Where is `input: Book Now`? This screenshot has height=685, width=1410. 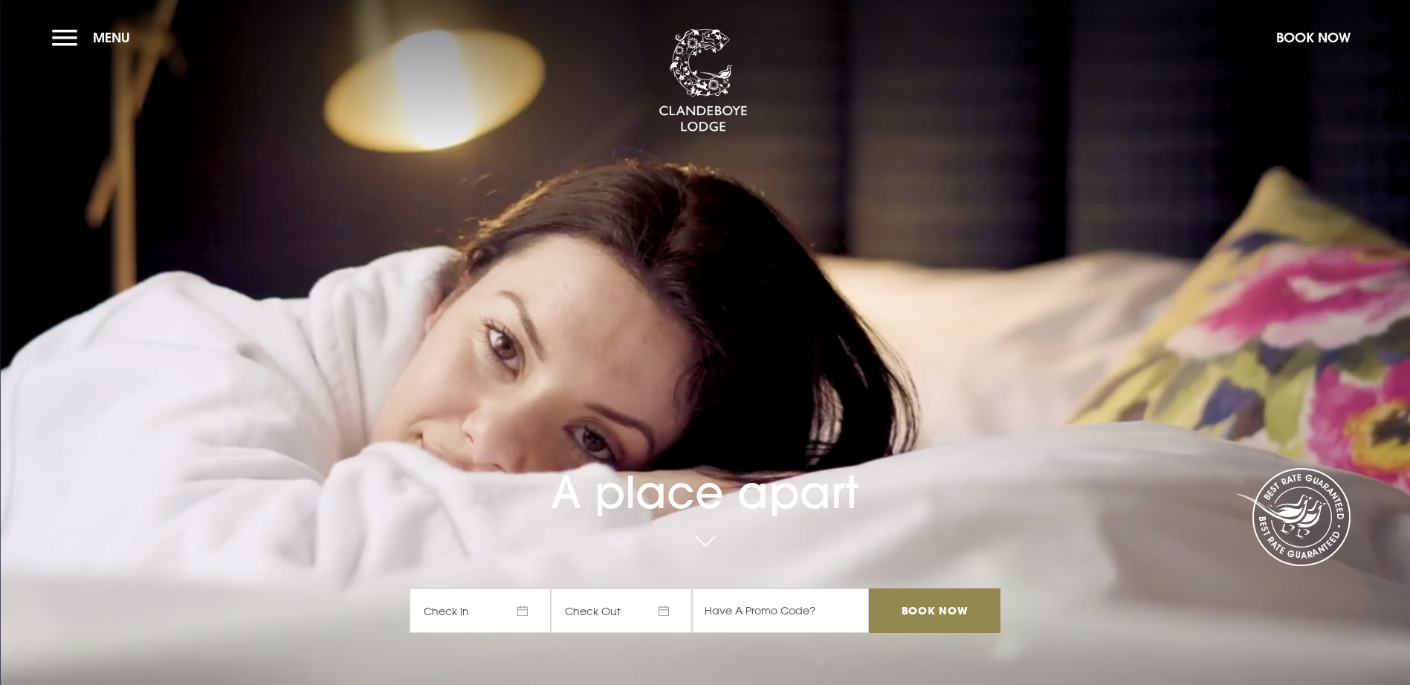
input: Book Now is located at coordinates (935, 611).